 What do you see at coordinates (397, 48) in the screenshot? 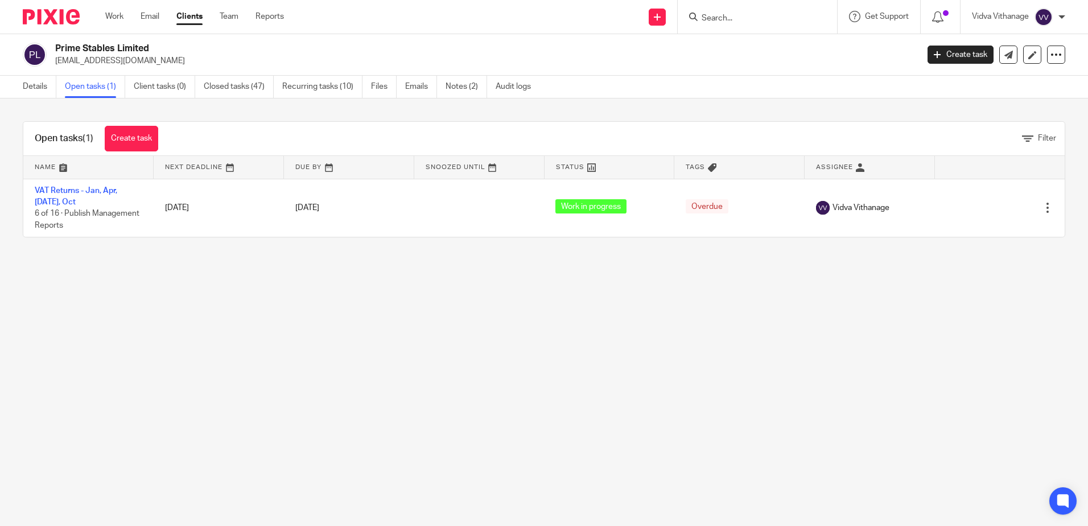
I see `h2: Prime Stables Limited` at bounding box center [397, 48].